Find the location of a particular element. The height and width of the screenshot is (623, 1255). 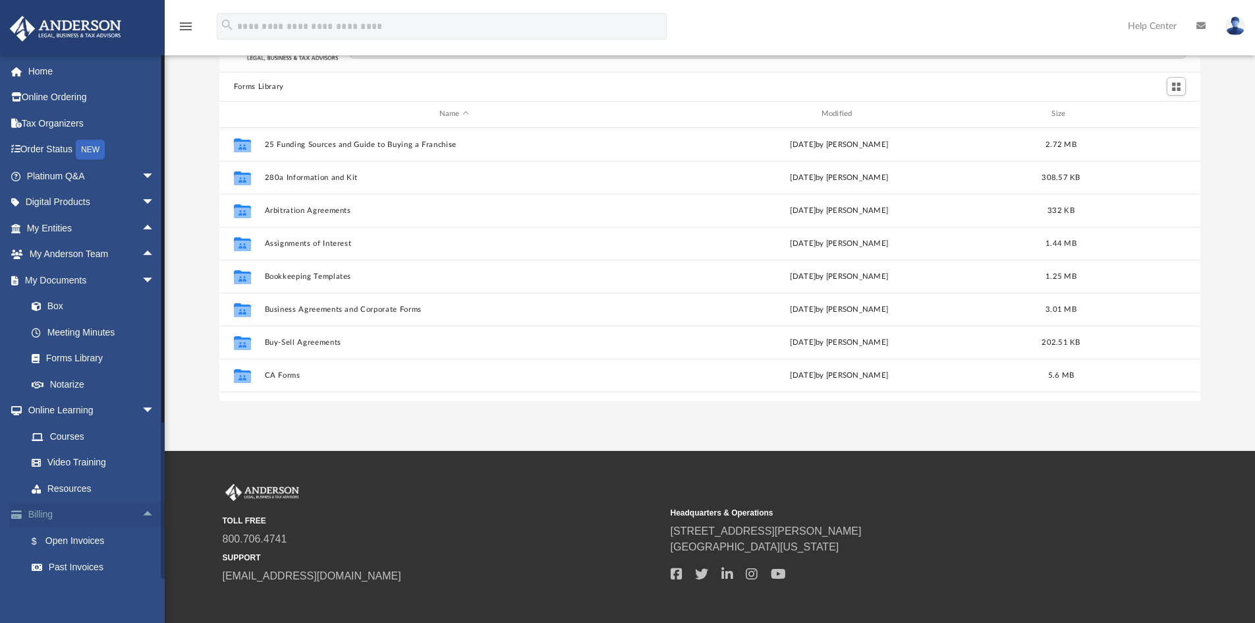

button: Forms Library is located at coordinates (259, 87).